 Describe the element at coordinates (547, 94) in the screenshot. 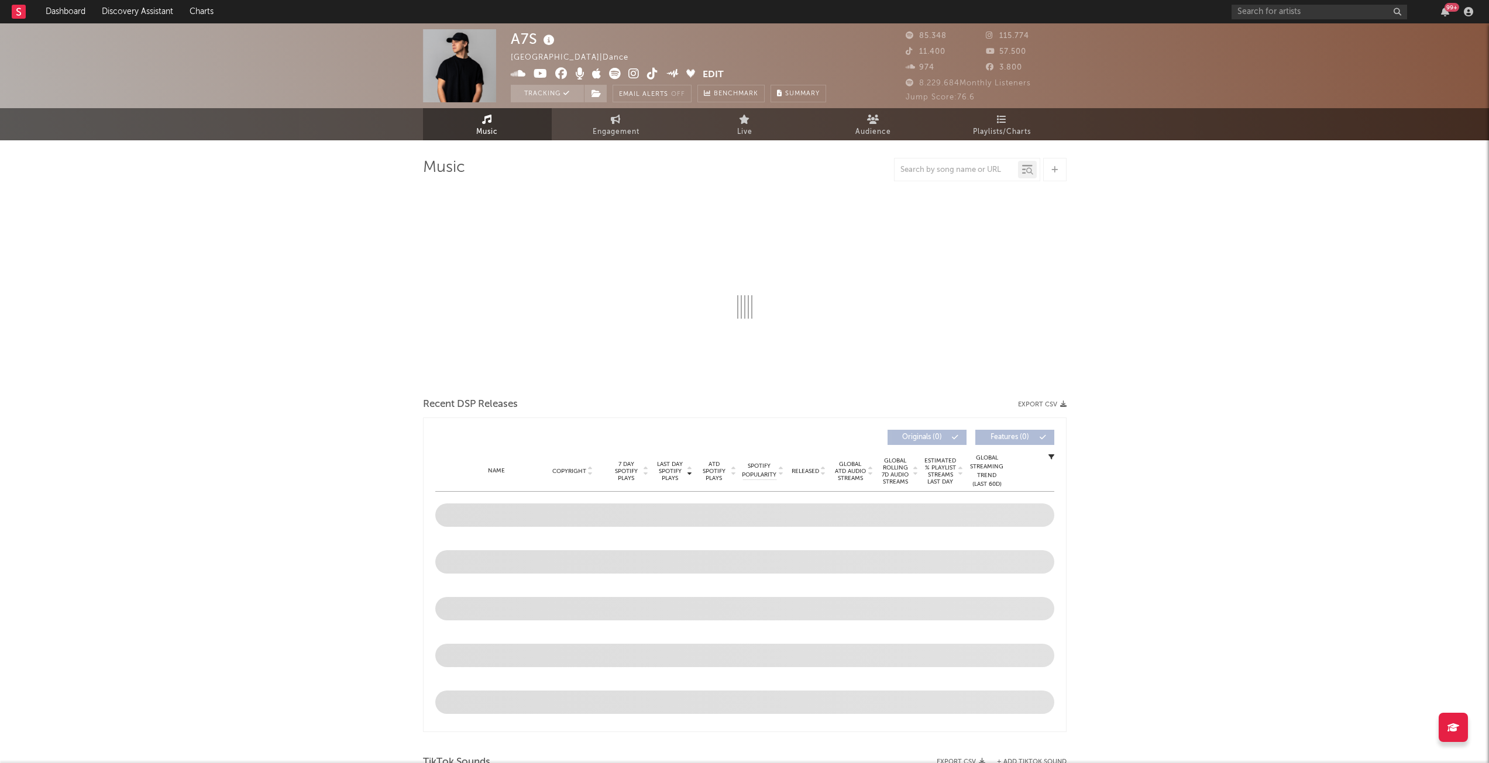

I see `button: Tracking` at that location.